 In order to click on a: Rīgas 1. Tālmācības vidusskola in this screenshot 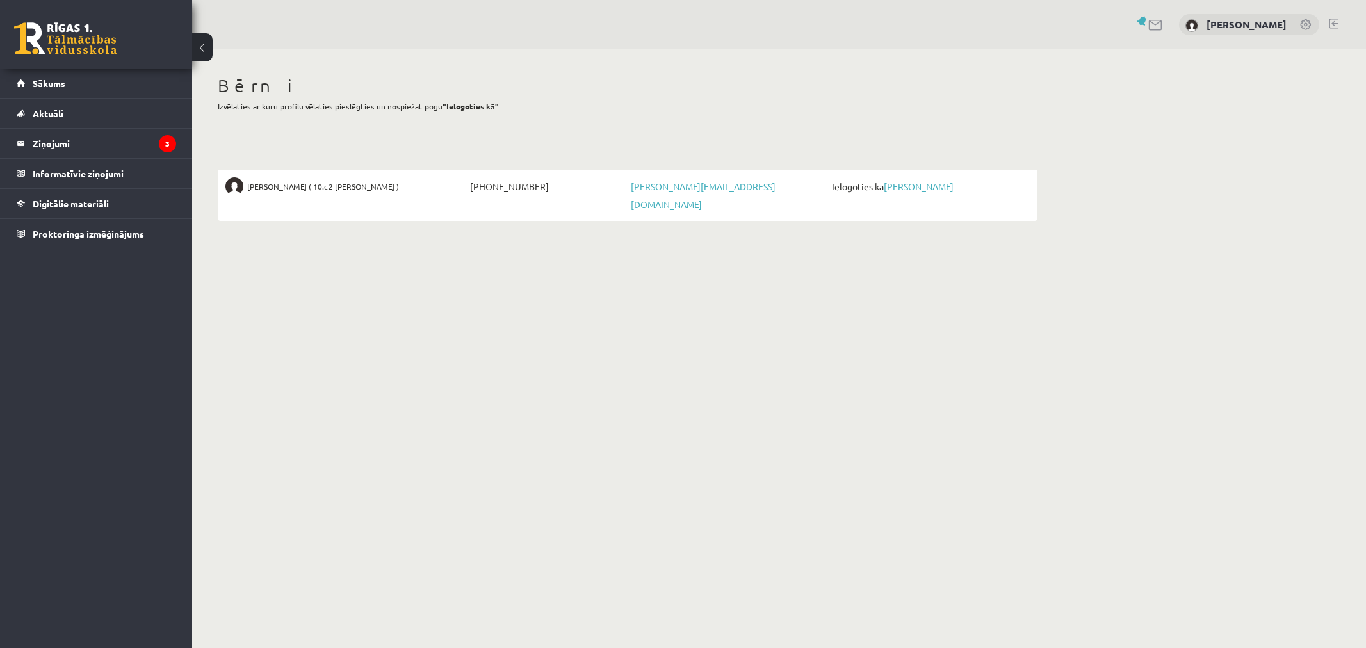, I will do `click(65, 38)`.